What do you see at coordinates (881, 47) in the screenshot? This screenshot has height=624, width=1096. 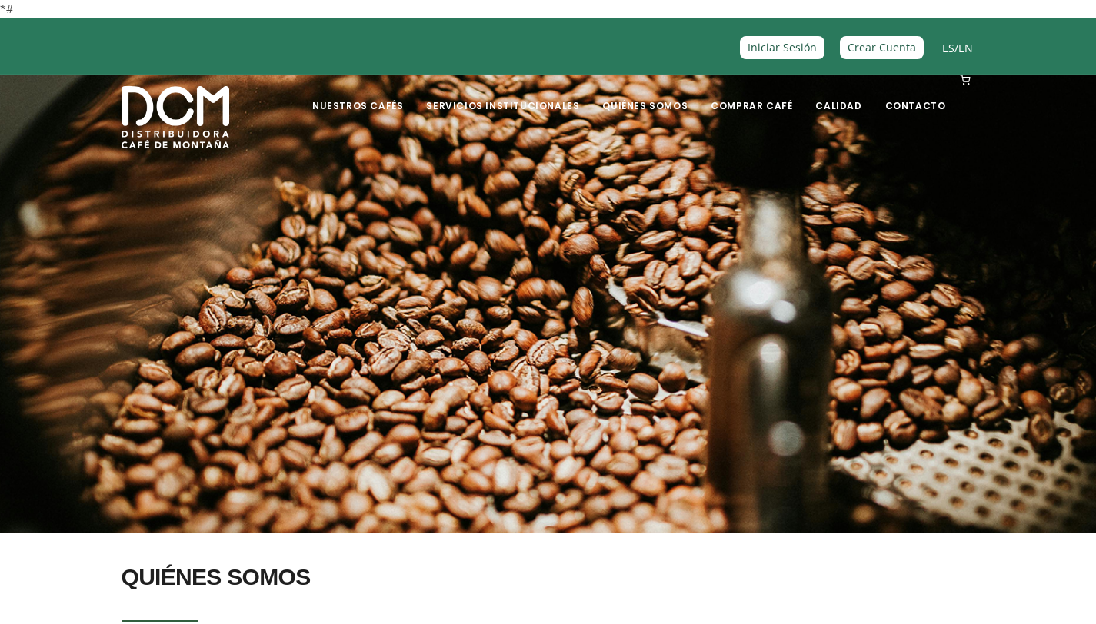 I see `a: Crear Cuenta` at bounding box center [881, 47].